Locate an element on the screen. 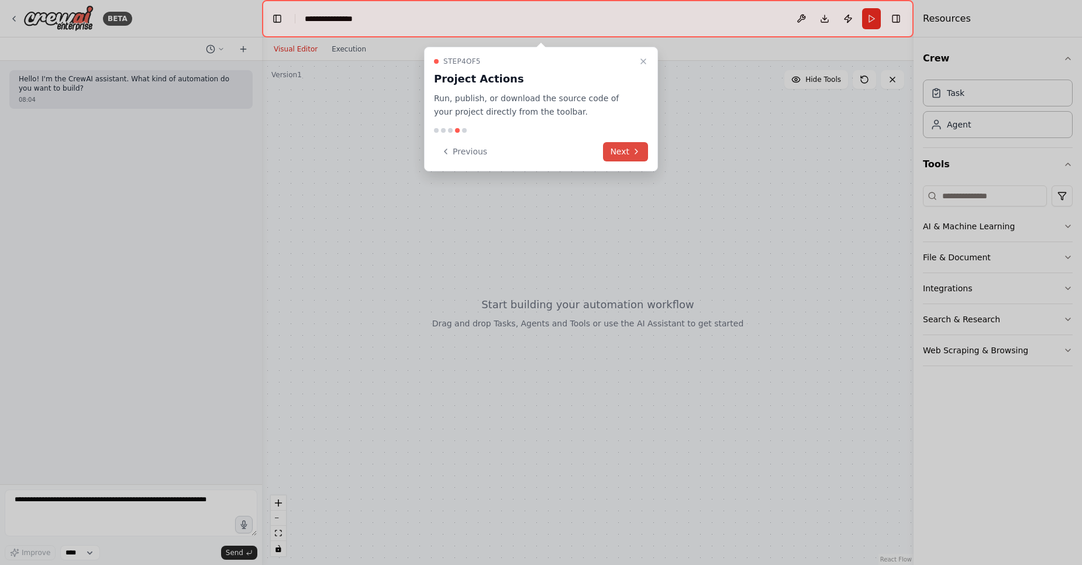 The height and width of the screenshot is (565, 1082). h3: Project Actions is located at coordinates (534, 79).